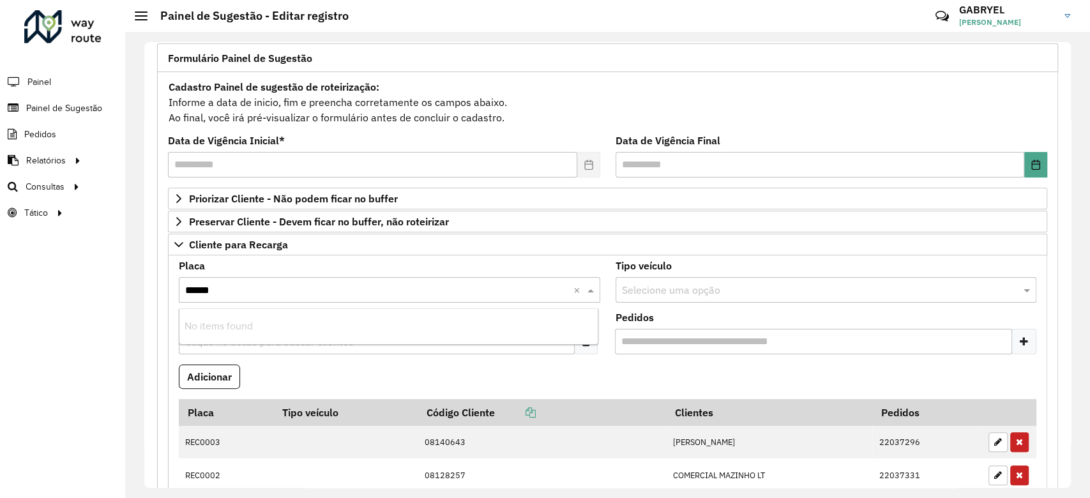 The width and height of the screenshot is (1090, 498). Describe the element at coordinates (274, 87) in the screenshot. I see `strong: Cadastro Painel de sugestão de roteirização:` at that location.